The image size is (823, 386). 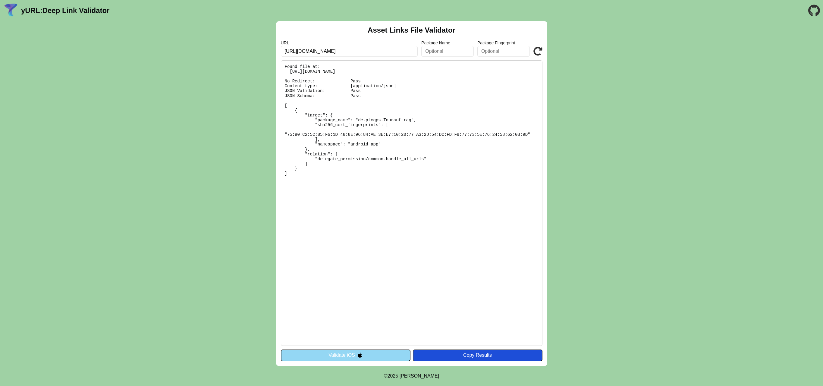 What do you see at coordinates (11, 11) in the screenshot?
I see `img: yURL Logo` at bounding box center [11, 11].